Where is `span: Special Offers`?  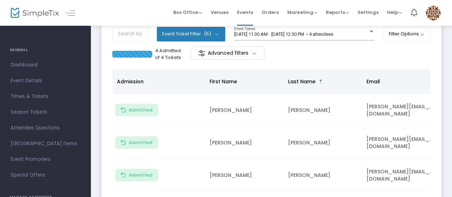 span: Special Offers is located at coordinates (45, 175).